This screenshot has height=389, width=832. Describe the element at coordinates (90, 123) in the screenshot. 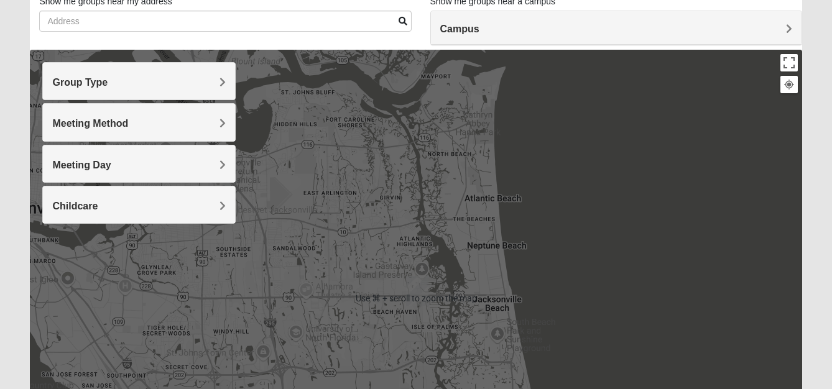

I see `span: Meeting Method` at that location.